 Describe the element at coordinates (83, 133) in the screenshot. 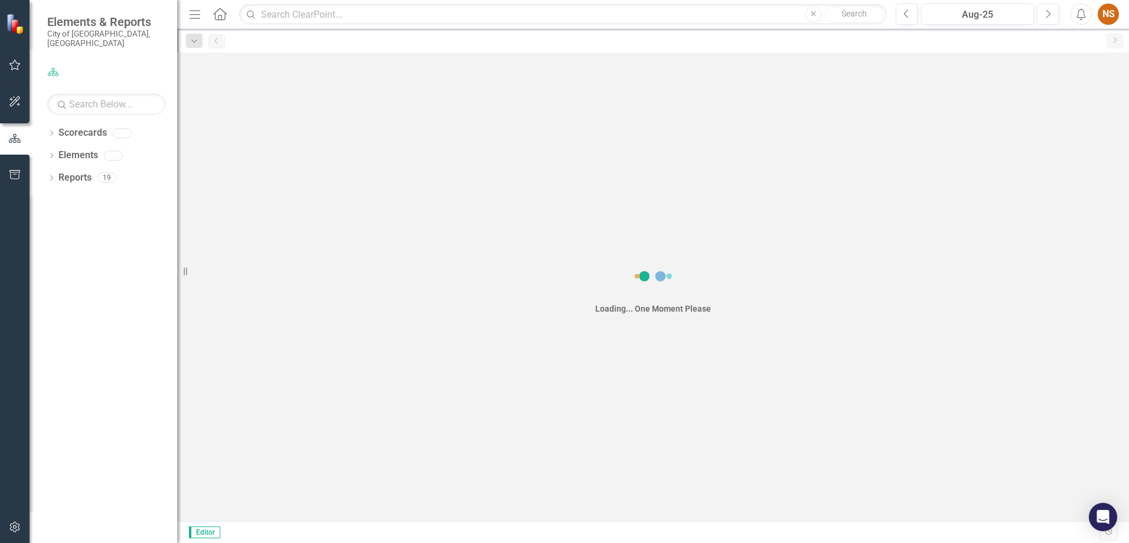

I see `a: Scorecards` at that location.